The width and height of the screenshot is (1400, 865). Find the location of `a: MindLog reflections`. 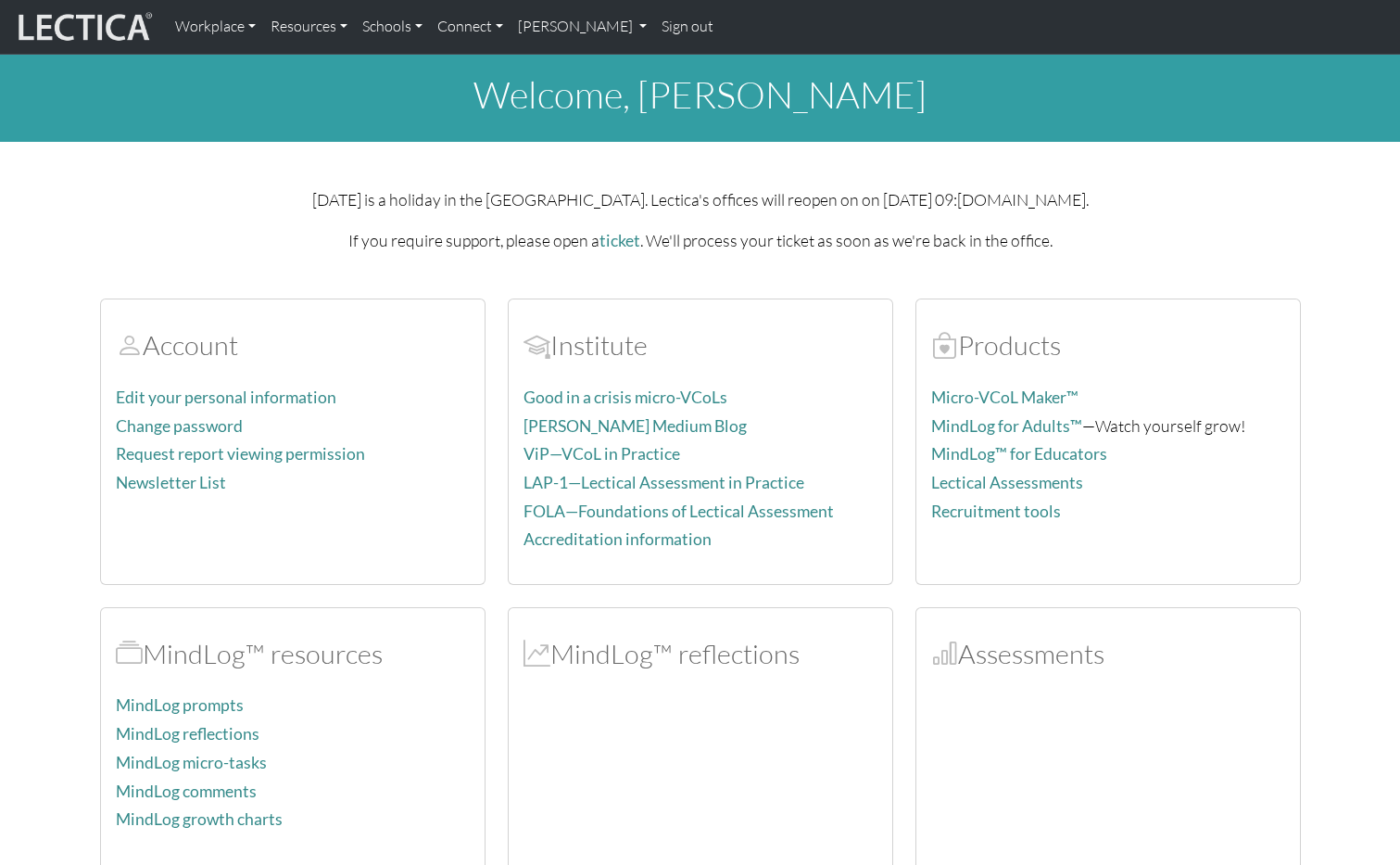

a: MindLog reflections is located at coordinates (187, 733).